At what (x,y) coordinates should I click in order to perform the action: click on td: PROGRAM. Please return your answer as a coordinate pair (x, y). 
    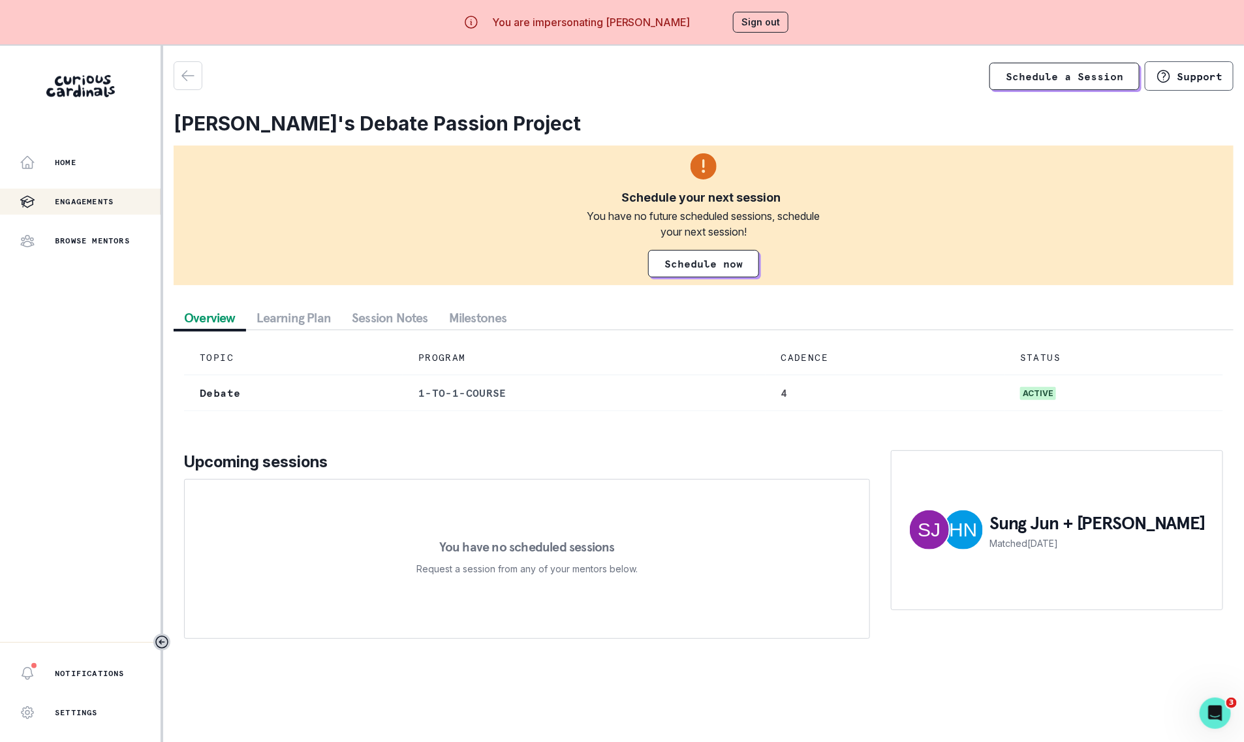
    Looking at the image, I should click on (584, 358).